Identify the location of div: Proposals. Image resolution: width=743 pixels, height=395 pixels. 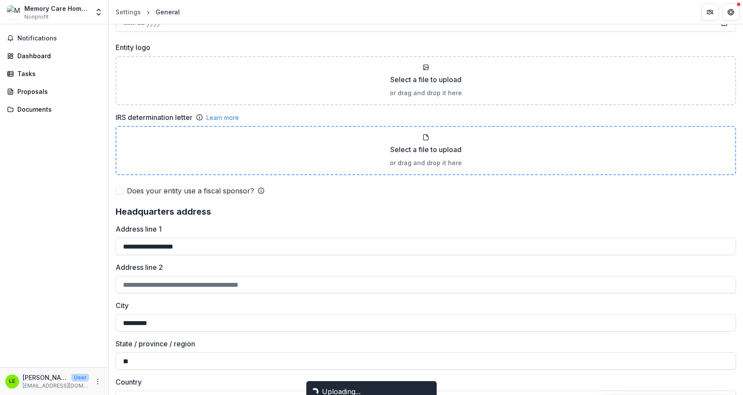
(57, 91).